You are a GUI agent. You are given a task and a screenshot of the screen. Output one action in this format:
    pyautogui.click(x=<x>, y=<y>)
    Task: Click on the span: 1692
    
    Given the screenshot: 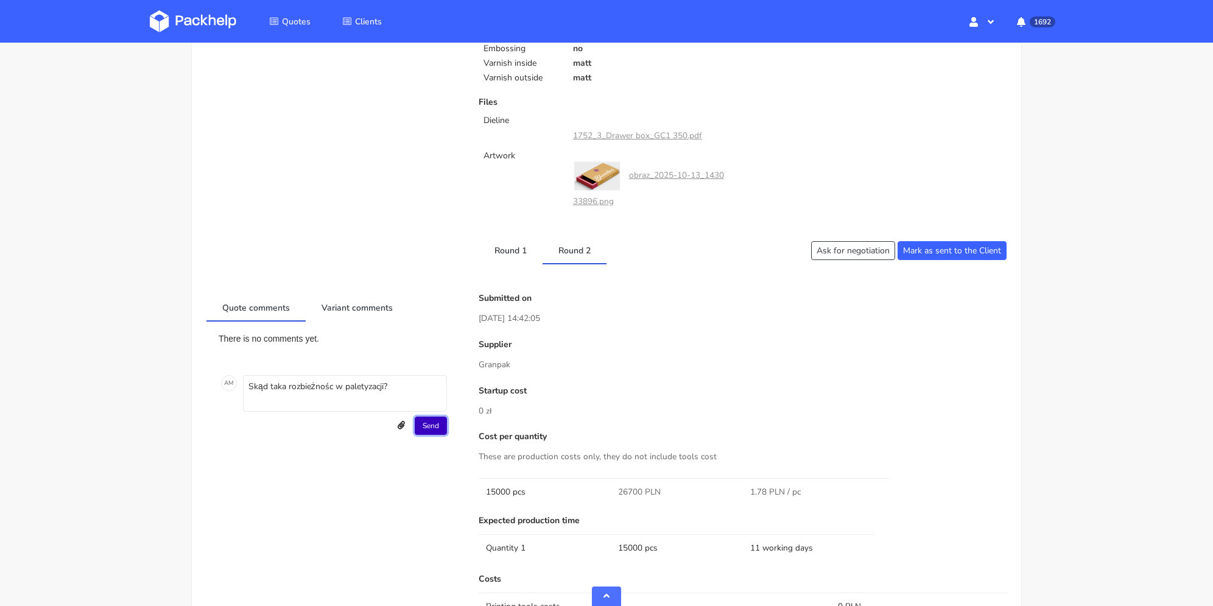 What is the action you would take?
    pyautogui.click(x=1043, y=22)
    